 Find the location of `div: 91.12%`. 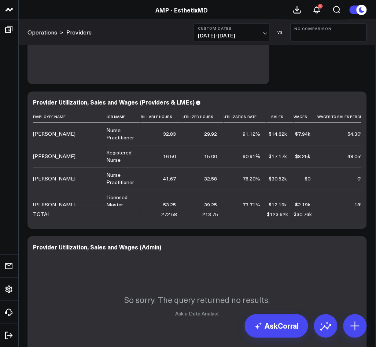

div: 91.12% is located at coordinates (251, 134).